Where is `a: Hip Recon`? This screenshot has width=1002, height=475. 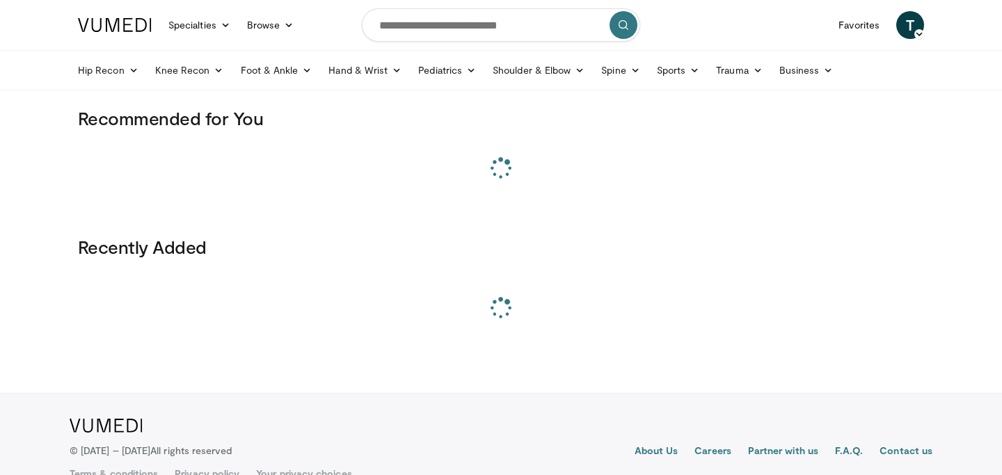
a: Hip Recon is located at coordinates (108, 70).